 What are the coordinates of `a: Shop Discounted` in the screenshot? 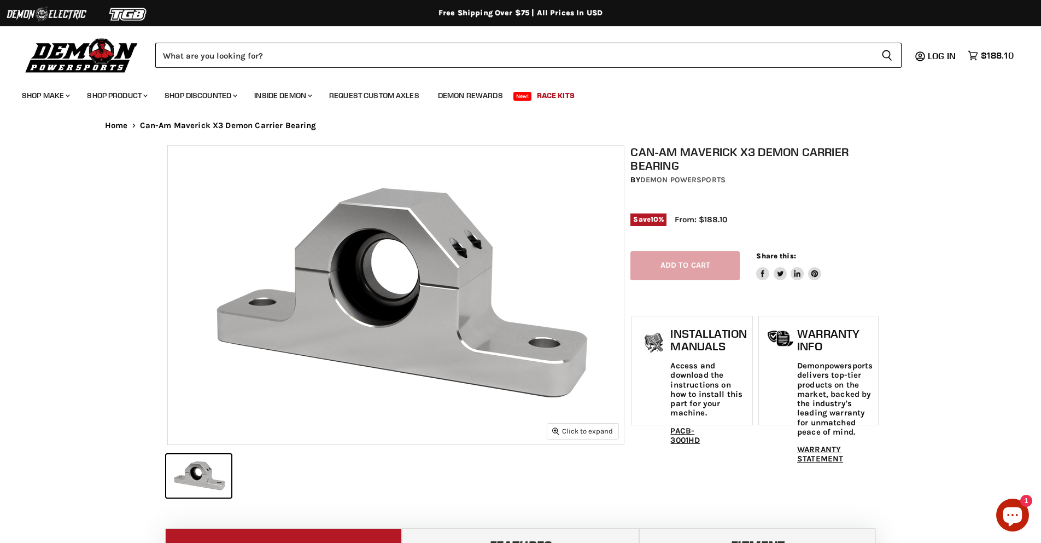 It's located at (200, 95).